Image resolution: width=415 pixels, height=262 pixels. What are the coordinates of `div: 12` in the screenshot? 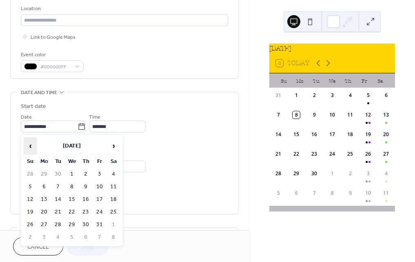 It's located at (368, 115).